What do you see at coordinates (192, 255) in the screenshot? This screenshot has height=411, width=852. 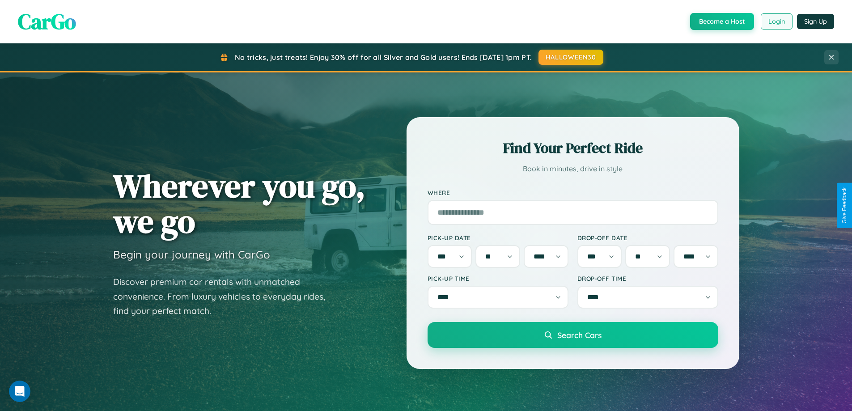 I see `h3: Begin your journey with CarGo` at bounding box center [192, 255].